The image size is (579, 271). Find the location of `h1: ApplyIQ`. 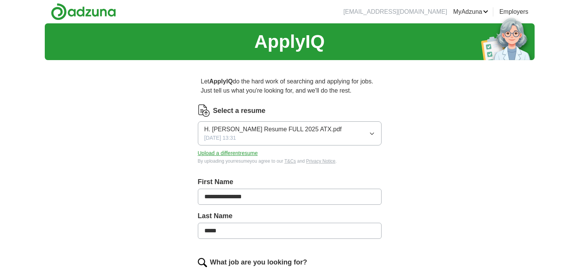

h1: ApplyIQ is located at coordinates (289, 42).